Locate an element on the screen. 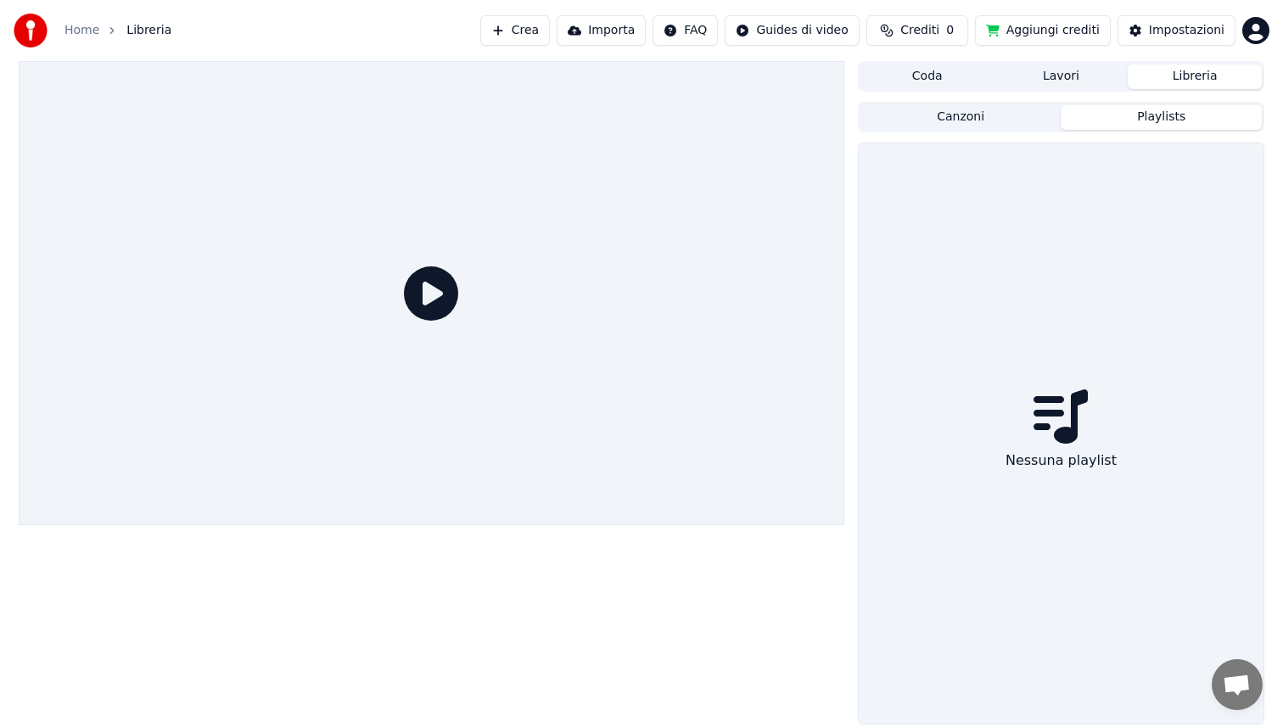  span: 0 is located at coordinates (949, 31).